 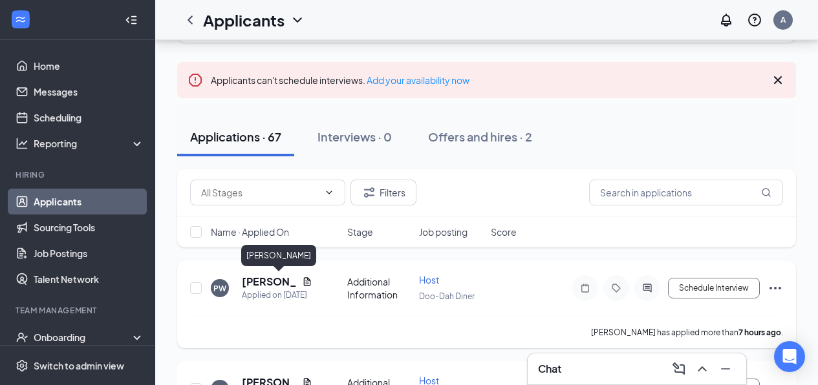 What do you see at coordinates (369, 193) in the screenshot?
I see `svg: Filter` at bounding box center [369, 193].